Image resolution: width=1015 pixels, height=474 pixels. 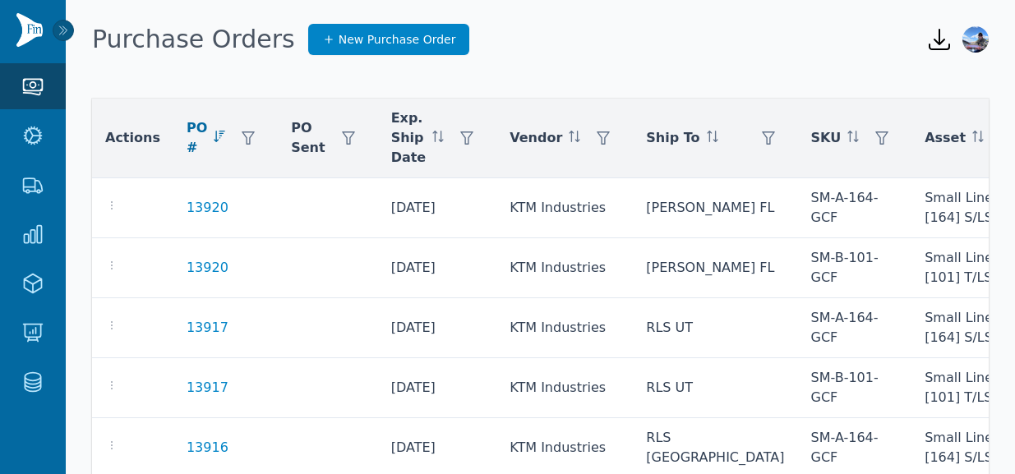 What do you see at coordinates (196, 138) in the screenshot?
I see `span: PO #` at bounding box center [196, 138].